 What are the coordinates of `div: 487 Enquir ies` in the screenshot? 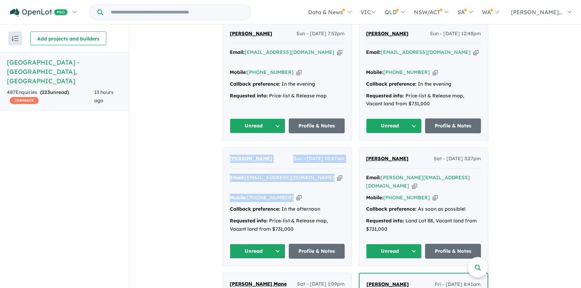 It's located at (50, 97).